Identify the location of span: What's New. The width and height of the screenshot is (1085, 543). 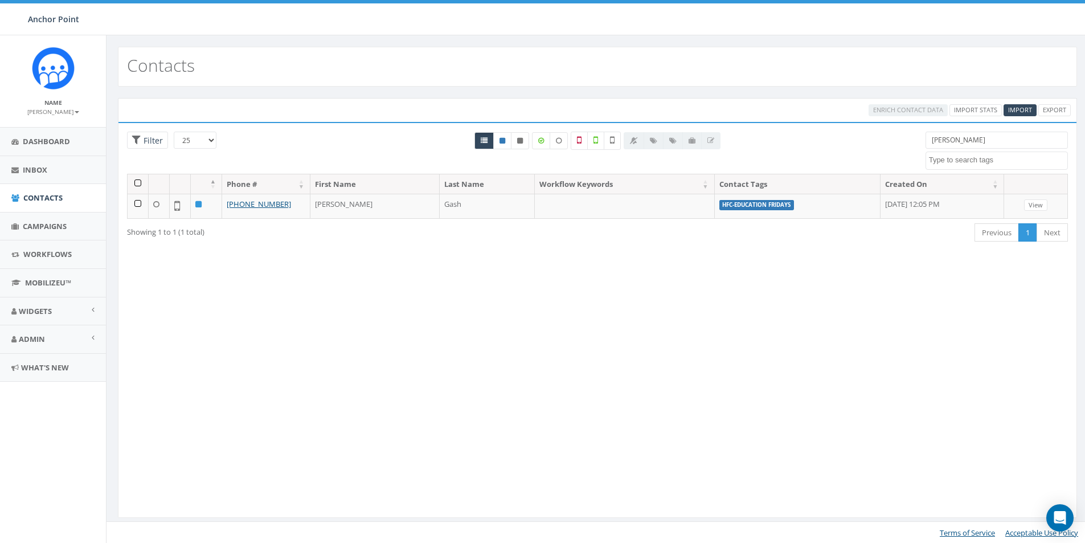
(45, 367).